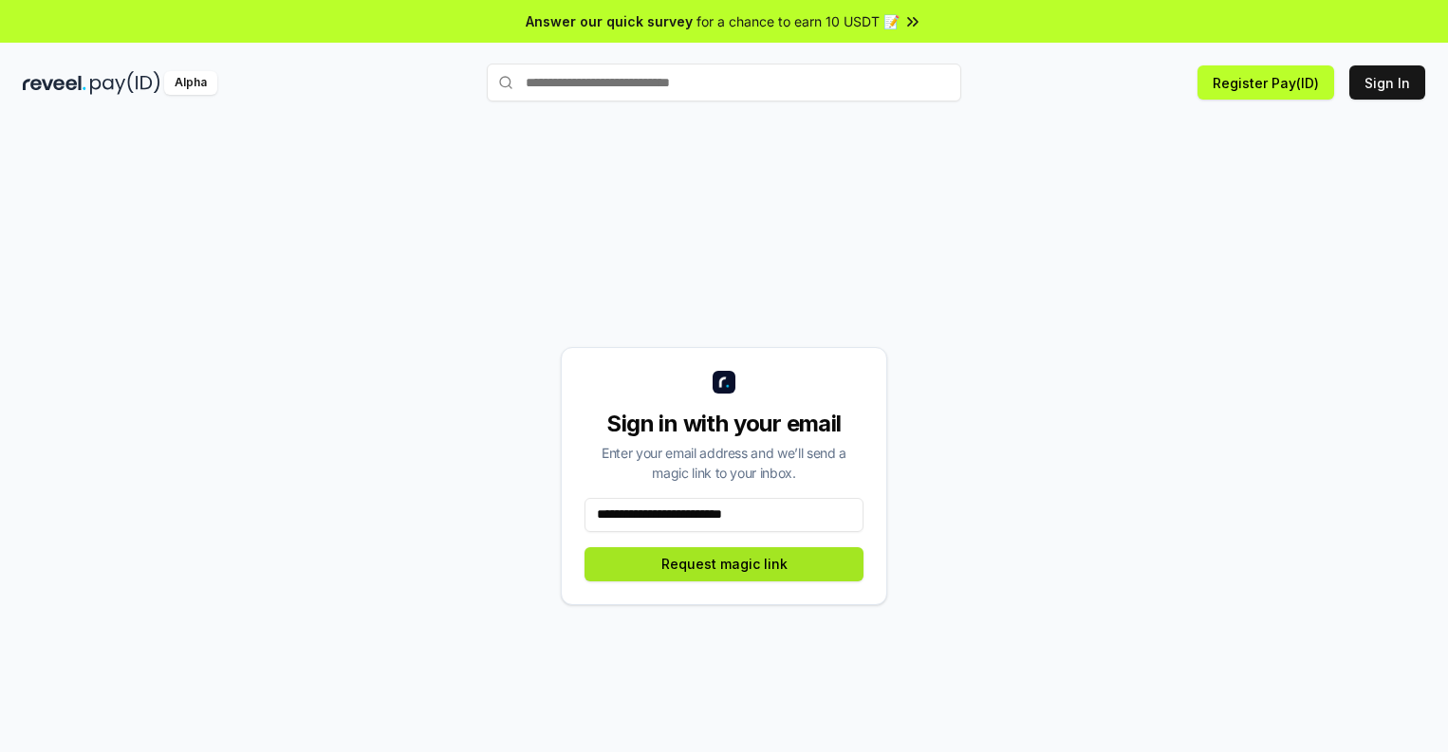 The height and width of the screenshot is (752, 1448). What do you see at coordinates (798, 21) in the screenshot?
I see `span: for a chance to earn 10 USDT 📝` at bounding box center [798, 21].